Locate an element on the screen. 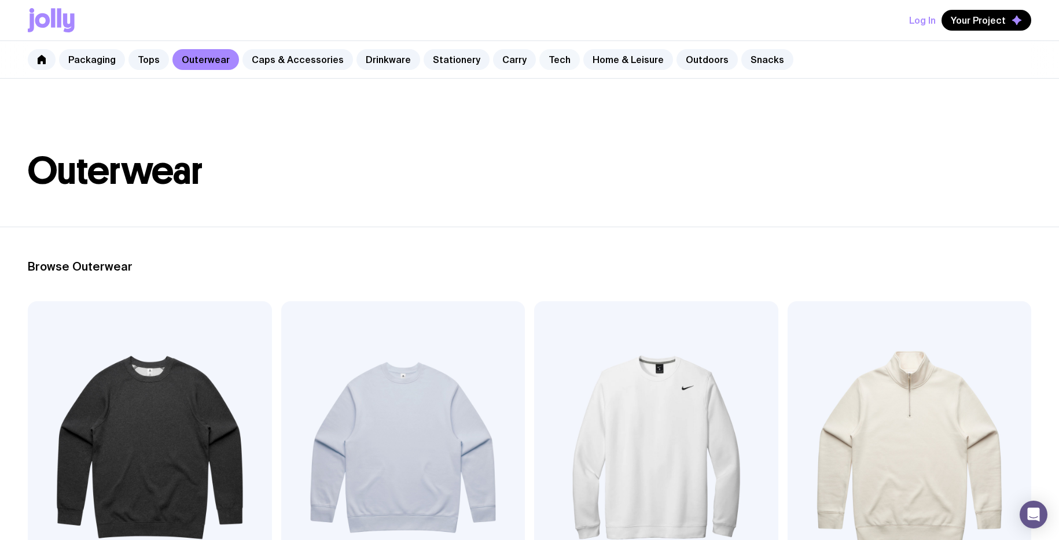 This screenshot has width=1059, height=540. div: Open Intercom Messenger is located at coordinates (1033, 515).